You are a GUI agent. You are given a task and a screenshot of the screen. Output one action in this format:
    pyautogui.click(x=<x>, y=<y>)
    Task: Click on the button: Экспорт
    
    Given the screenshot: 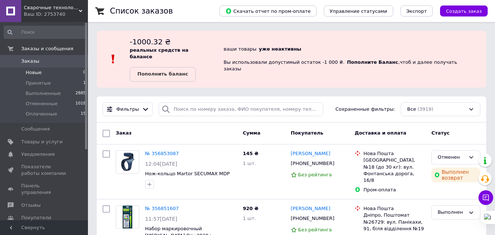 What is the action you would take?
    pyautogui.click(x=416, y=11)
    